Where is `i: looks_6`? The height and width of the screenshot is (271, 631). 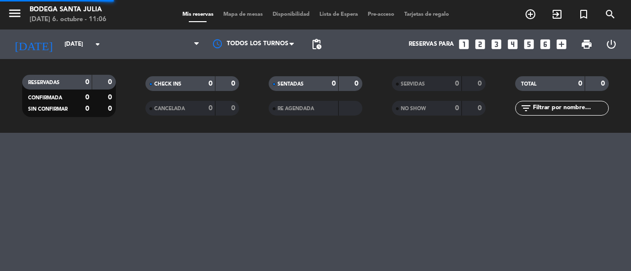
i: looks_6 is located at coordinates (545, 44).